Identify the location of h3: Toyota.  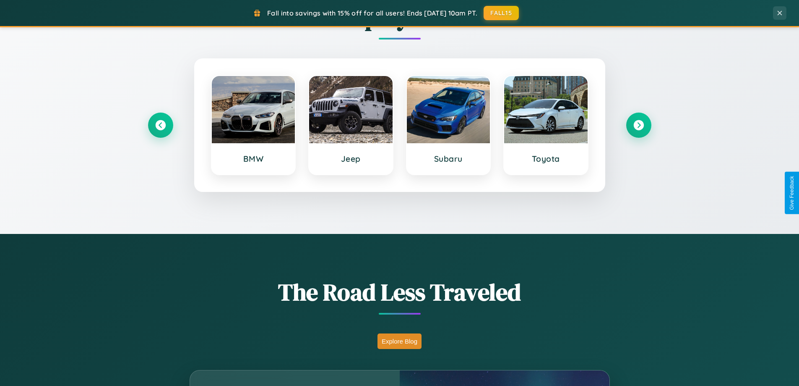
(546, 159).